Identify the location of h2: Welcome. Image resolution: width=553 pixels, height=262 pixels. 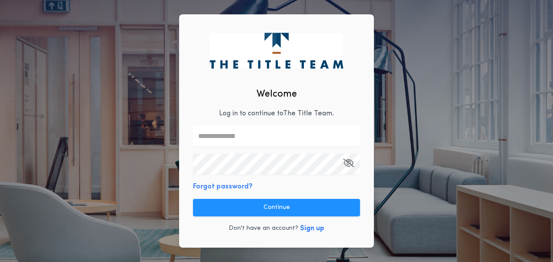
(276, 94).